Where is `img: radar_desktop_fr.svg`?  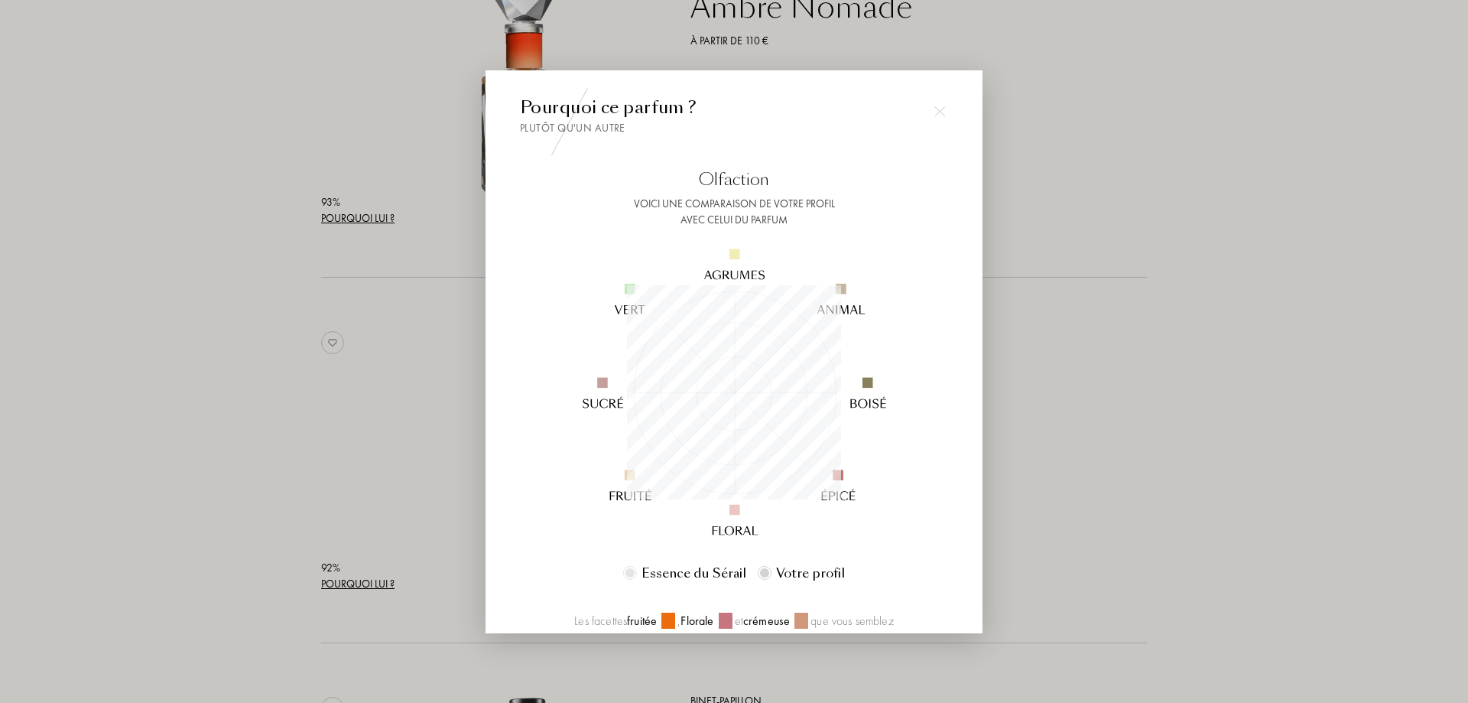
img: radar_desktop_fr.svg is located at coordinates (733, 392).